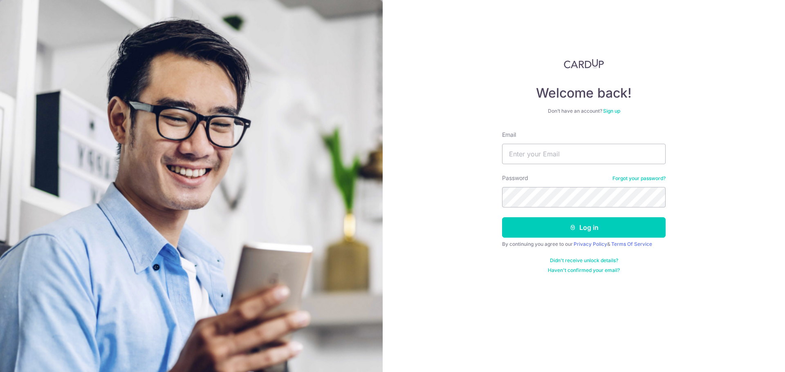  I want to click on a: Sign up, so click(611, 111).